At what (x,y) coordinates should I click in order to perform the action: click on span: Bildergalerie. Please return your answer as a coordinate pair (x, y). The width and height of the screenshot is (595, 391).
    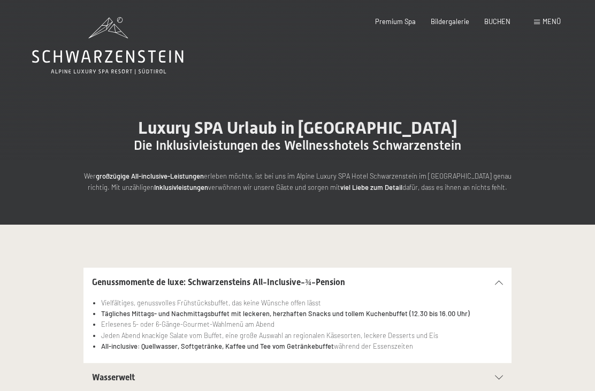
    Looking at the image, I should click on (450, 21).